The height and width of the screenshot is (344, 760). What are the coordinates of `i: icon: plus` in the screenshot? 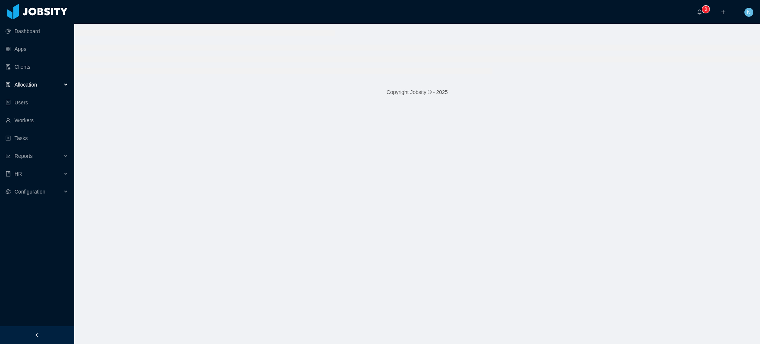 It's located at (723, 12).